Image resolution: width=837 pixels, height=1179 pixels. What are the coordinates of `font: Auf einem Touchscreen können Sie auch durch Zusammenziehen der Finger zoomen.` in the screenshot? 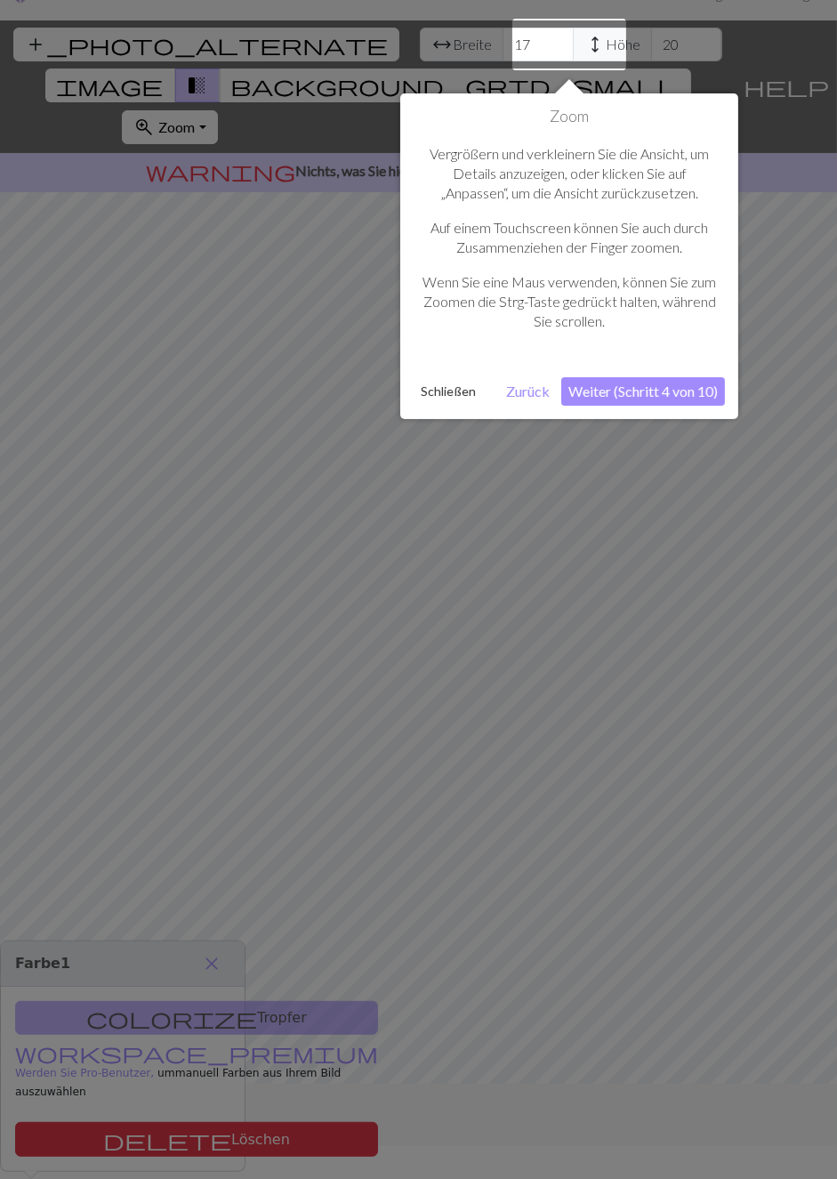 It's located at (569, 237).